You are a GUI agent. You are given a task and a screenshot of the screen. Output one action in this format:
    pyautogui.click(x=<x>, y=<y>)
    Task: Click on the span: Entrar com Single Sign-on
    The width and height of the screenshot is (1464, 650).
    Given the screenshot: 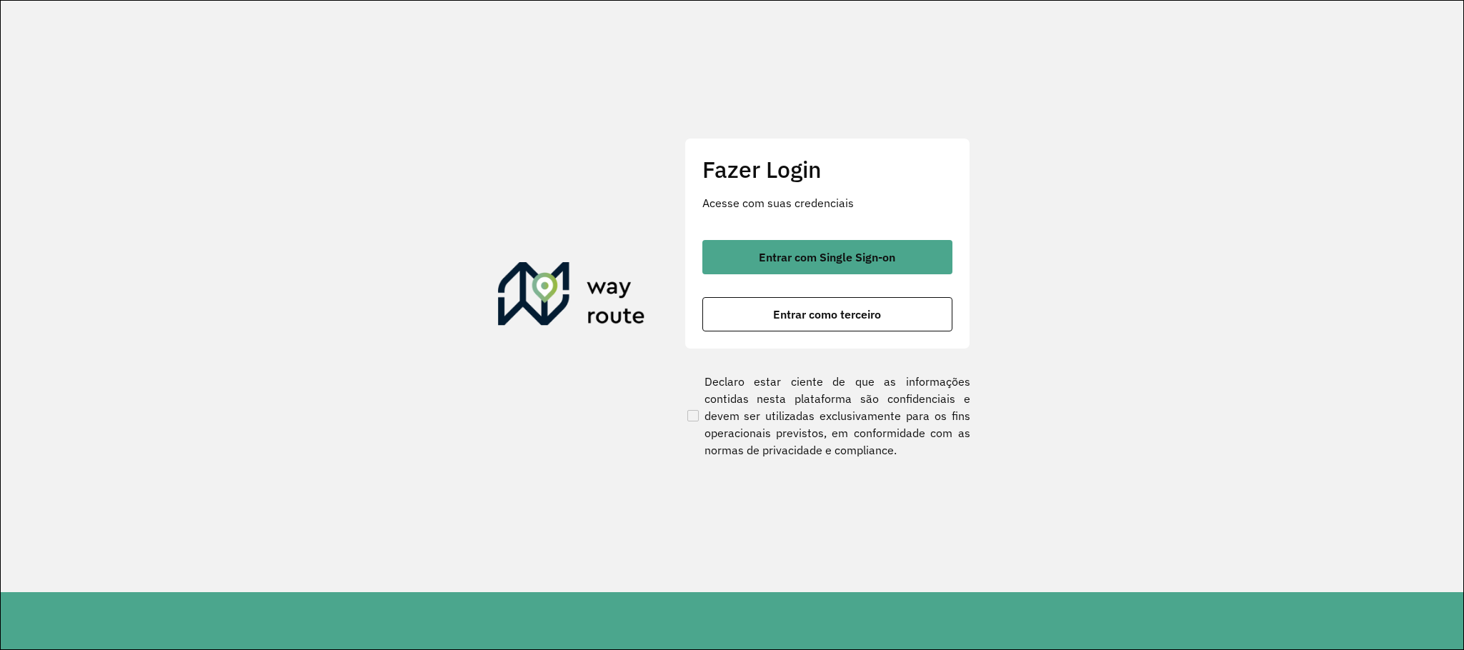 What is the action you would take?
    pyautogui.click(x=827, y=257)
    